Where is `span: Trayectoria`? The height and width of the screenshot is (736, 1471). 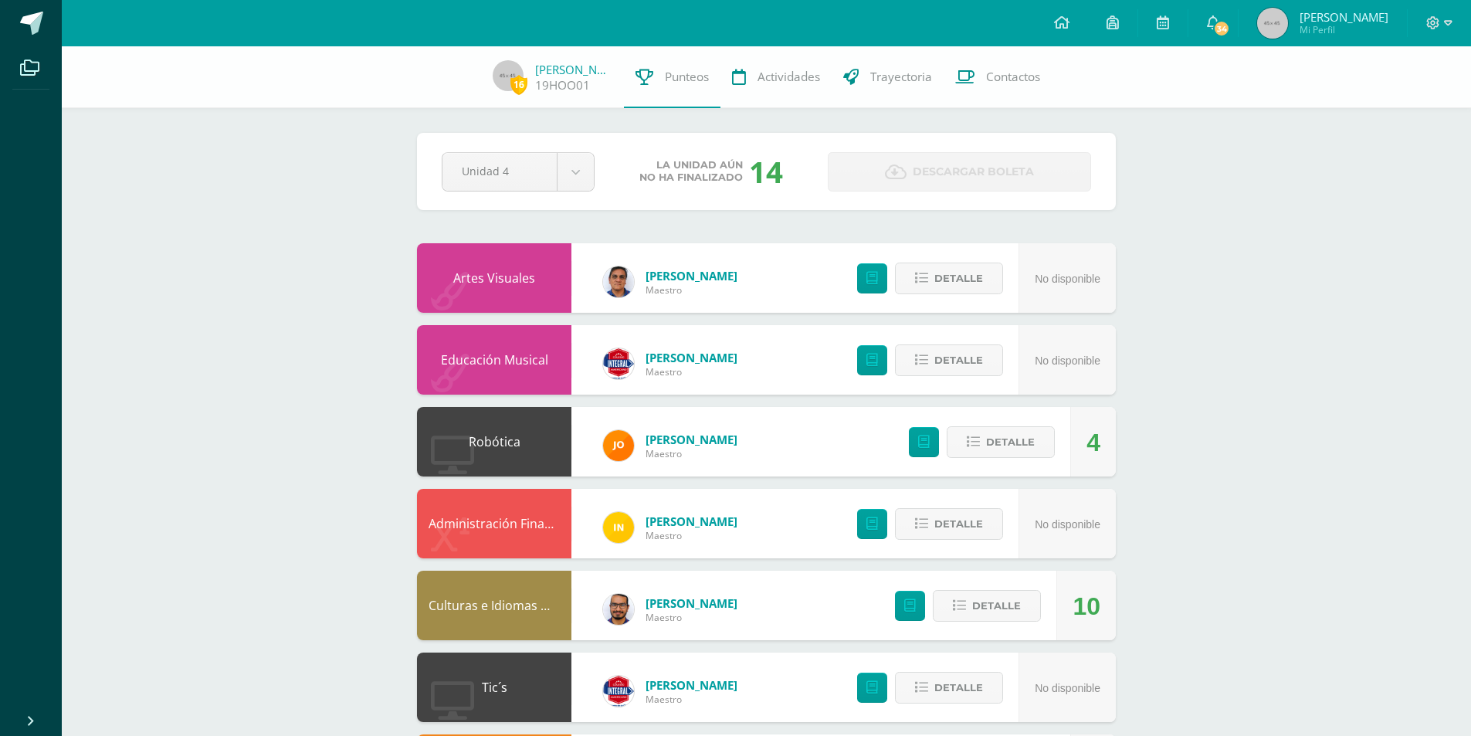 span: Trayectoria is located at coordinates (901, 76).